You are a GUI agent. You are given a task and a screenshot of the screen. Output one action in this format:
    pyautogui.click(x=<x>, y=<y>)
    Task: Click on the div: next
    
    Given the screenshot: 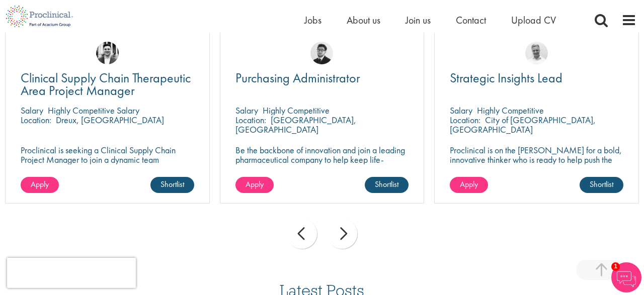 What is the action you would take?
    pyautogui.click(x=342, y=234)
    